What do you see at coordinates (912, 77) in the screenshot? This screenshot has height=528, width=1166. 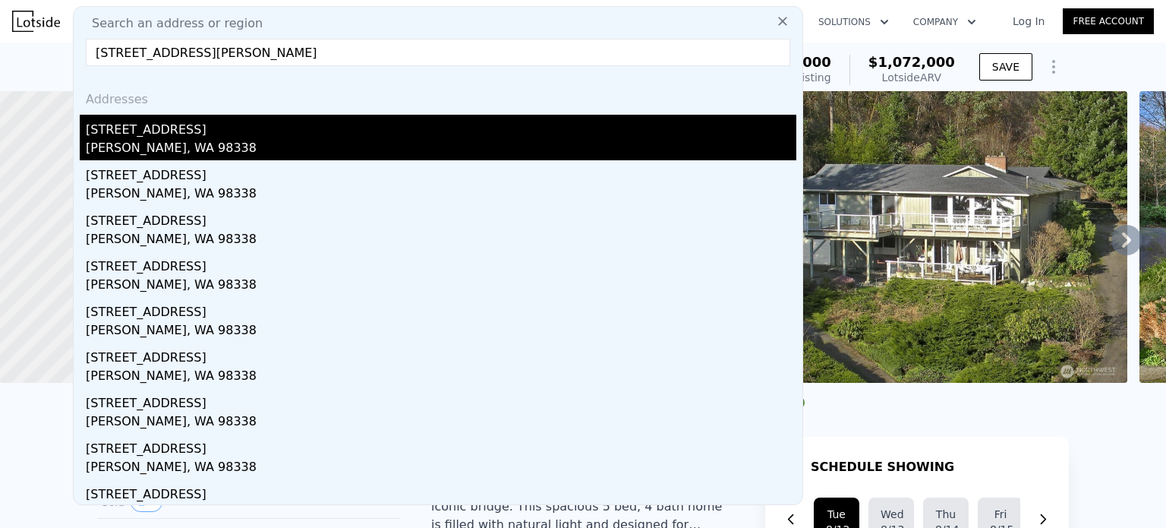 I see `div: Lotside ARV` at bounding box center [912, 77].